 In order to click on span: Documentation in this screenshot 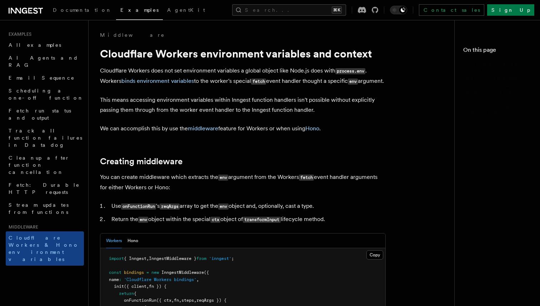, I will do `click(82, 10)`.